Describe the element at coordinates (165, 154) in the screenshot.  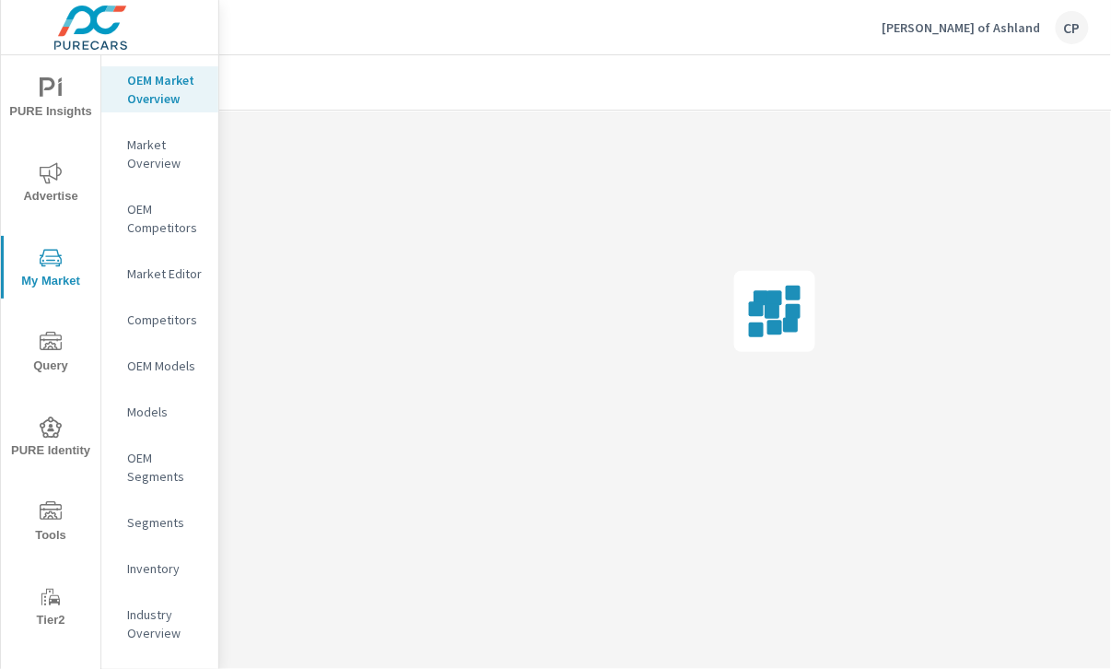
I see `p: Market Overview` at that location.